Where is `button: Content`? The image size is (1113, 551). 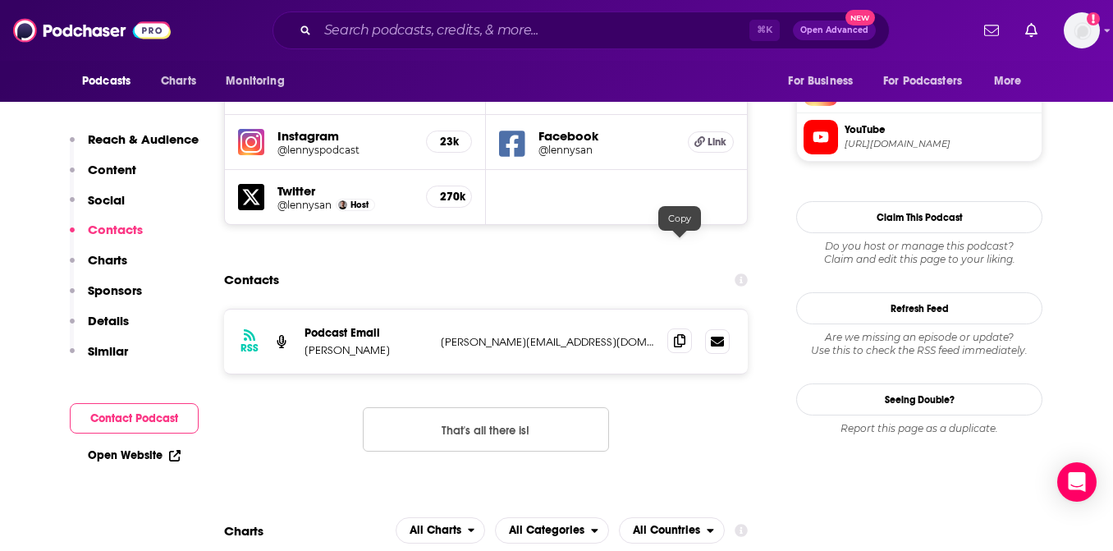 button: Content is located at coordinates (103, 177).